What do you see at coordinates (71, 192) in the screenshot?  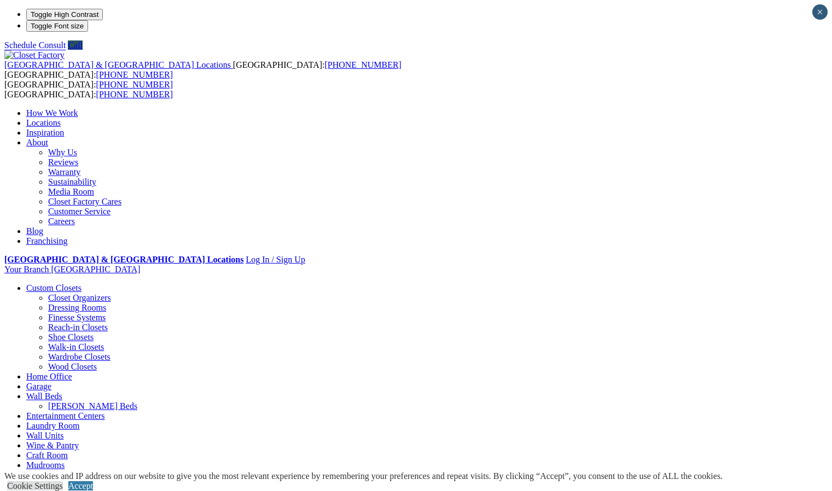 I see `a: Media Room` at bounding box center [71, 192].